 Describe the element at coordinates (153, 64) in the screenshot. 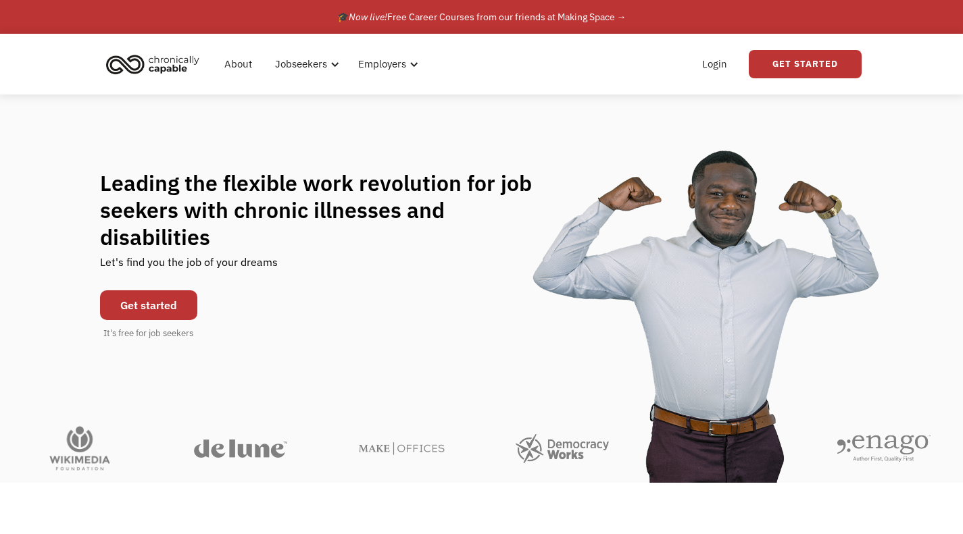

I see `img: Chronically Capable logo` at that location.